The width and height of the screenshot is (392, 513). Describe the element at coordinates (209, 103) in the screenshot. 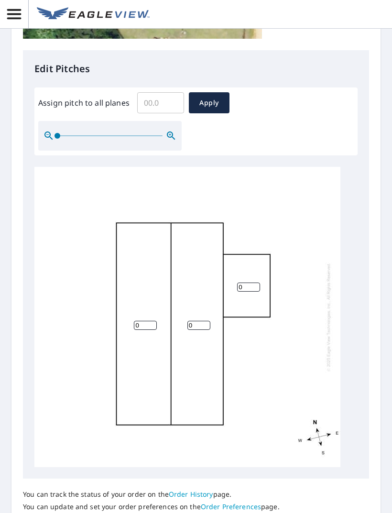

I see `span: Apply` at that location.